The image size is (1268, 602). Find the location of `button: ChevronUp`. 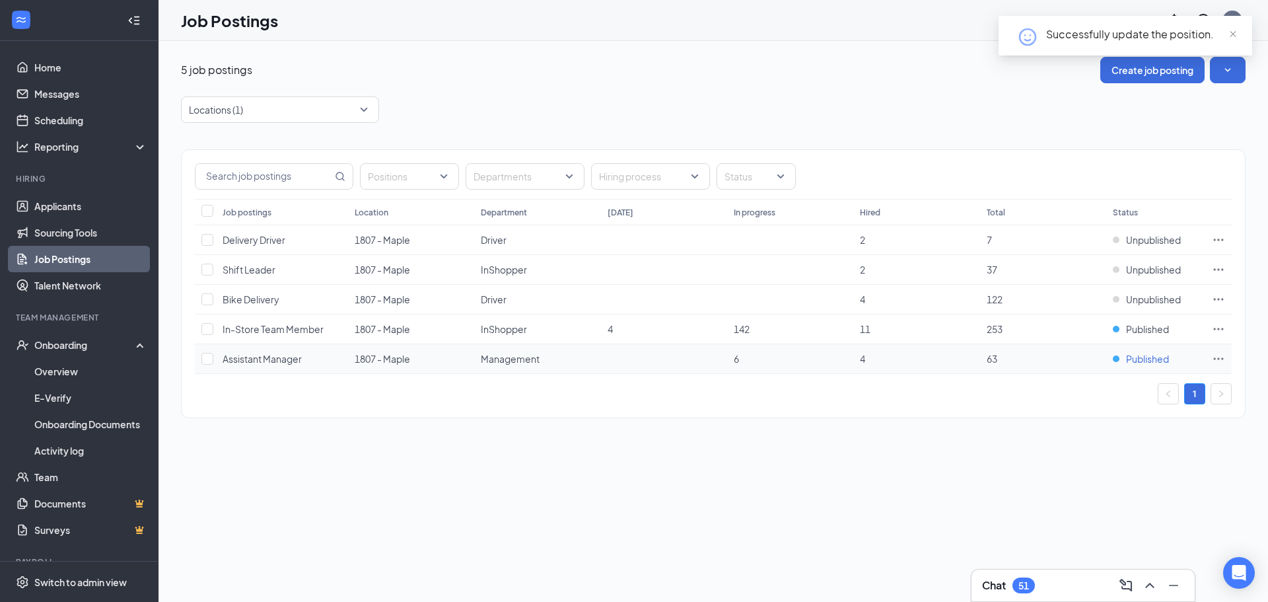

button: ChevronUp is located at coordinates (1150, 585).